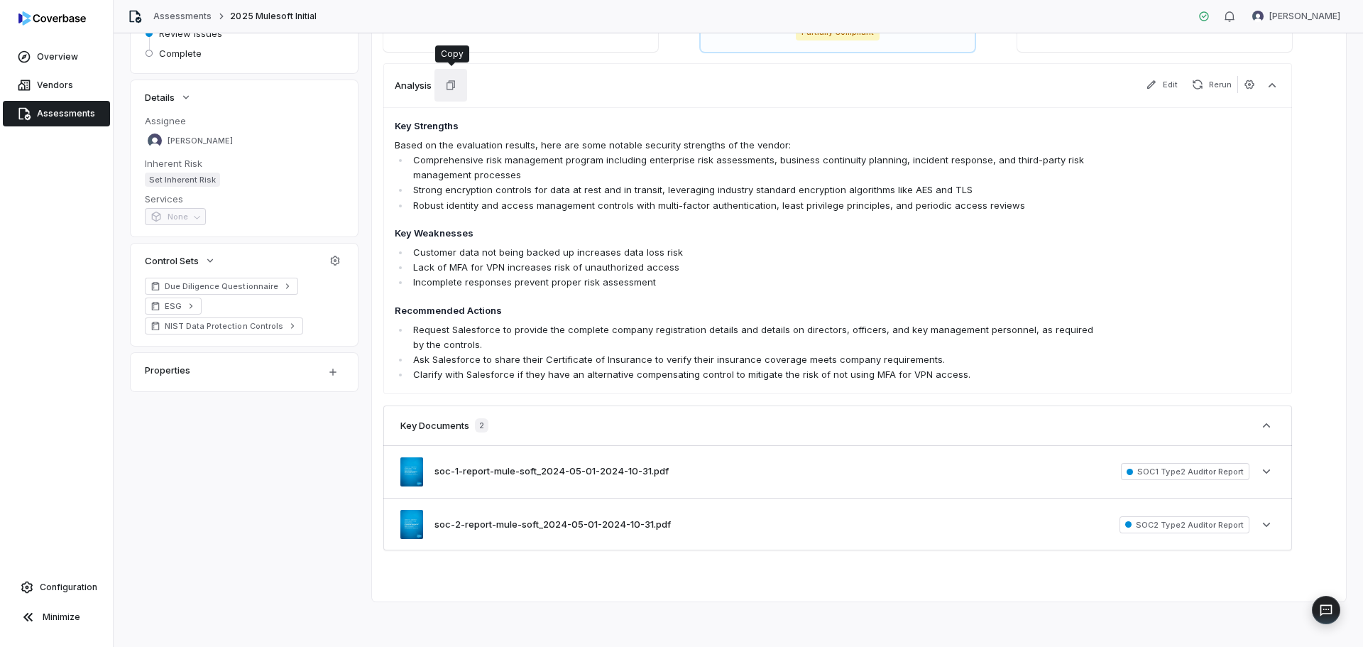  I want to click on h3: Key Documents, so click(435, 425).